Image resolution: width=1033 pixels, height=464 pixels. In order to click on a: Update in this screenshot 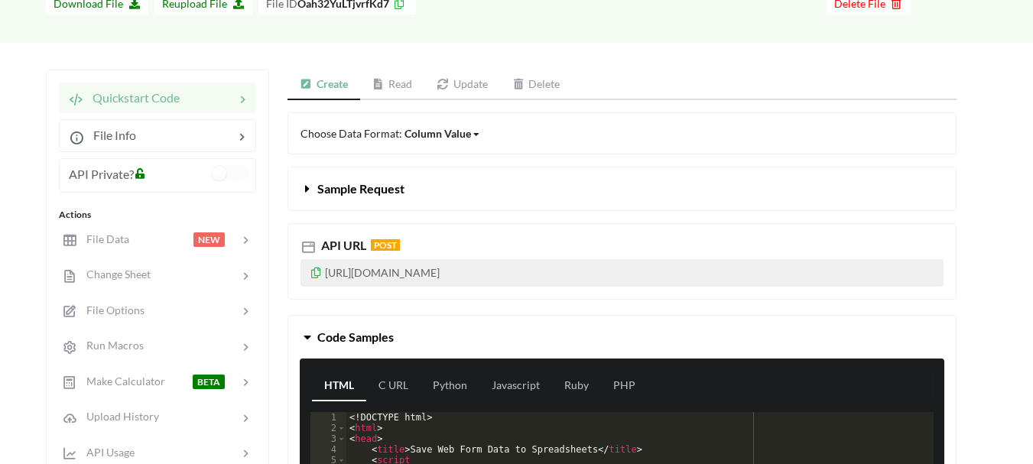, I will do `click(462, 85)`.